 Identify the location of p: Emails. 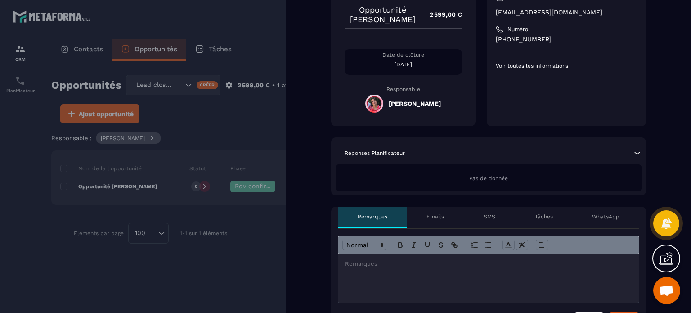
(435, 216).